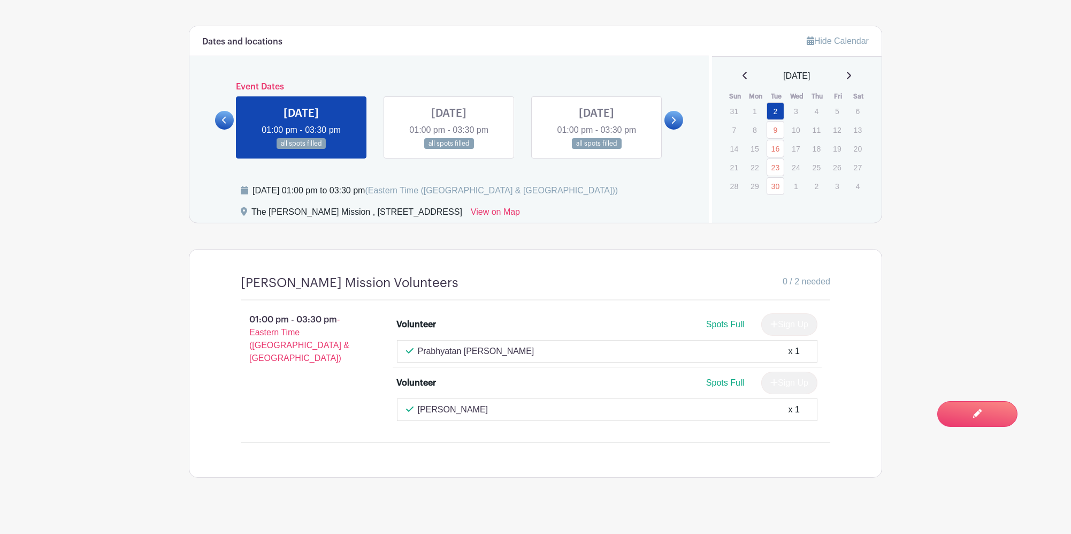  I want to click on p: 10, so click(796, 129).